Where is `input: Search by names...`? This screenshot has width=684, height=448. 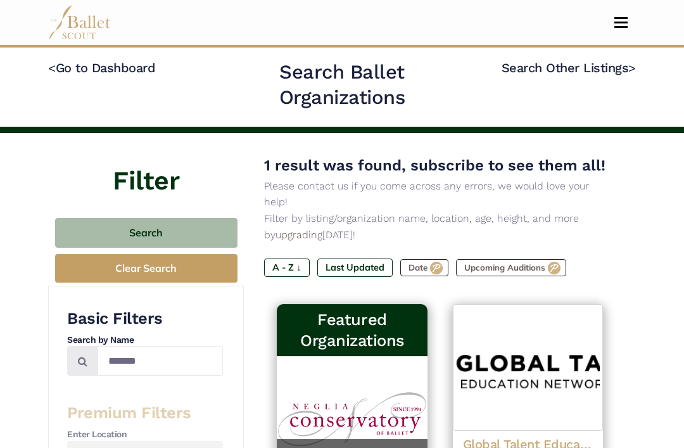 input: Search by names... is located at coordinates (160, 360).